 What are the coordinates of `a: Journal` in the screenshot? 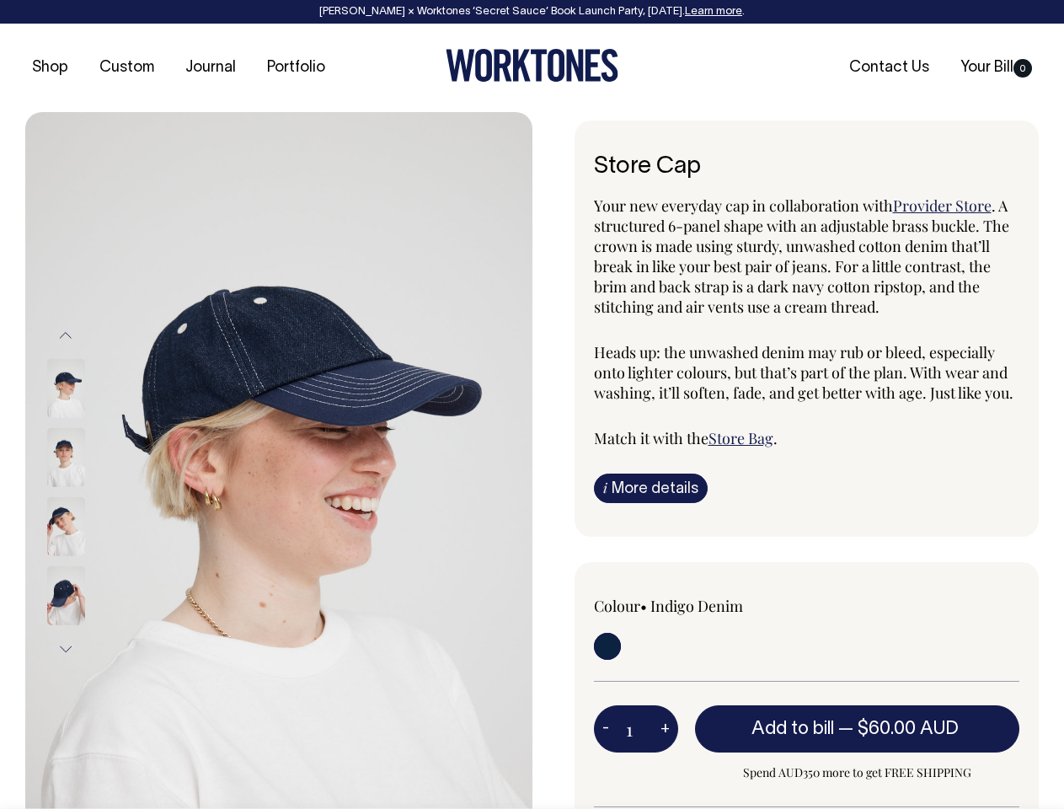 It's located at (211, 67).